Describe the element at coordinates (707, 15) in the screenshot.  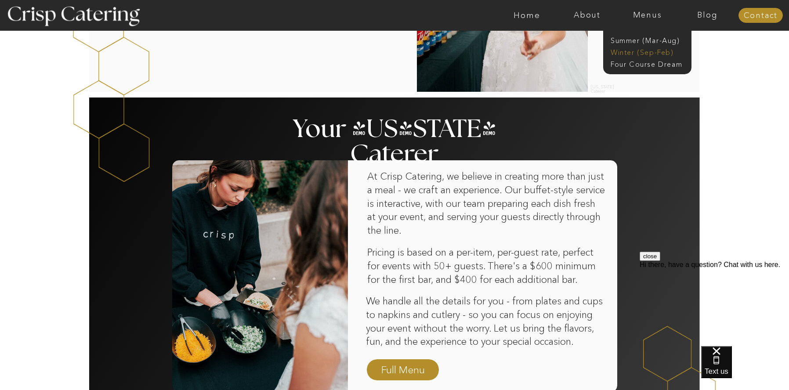
I see `a: Blog` at that location.